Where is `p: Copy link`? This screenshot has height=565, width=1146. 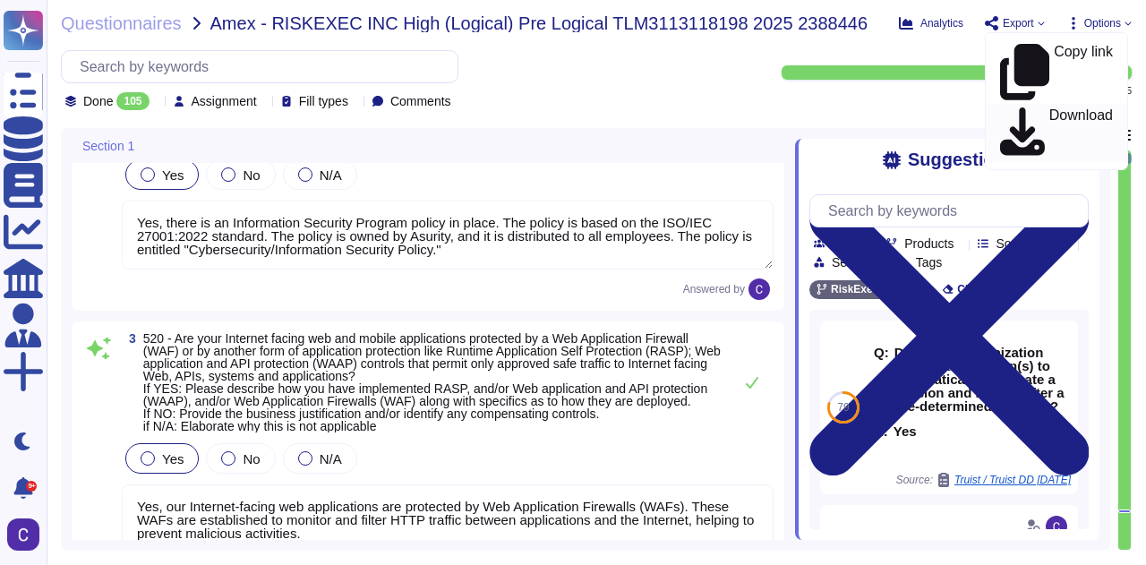
p: Copy link is located at coordinates (1083, 73).